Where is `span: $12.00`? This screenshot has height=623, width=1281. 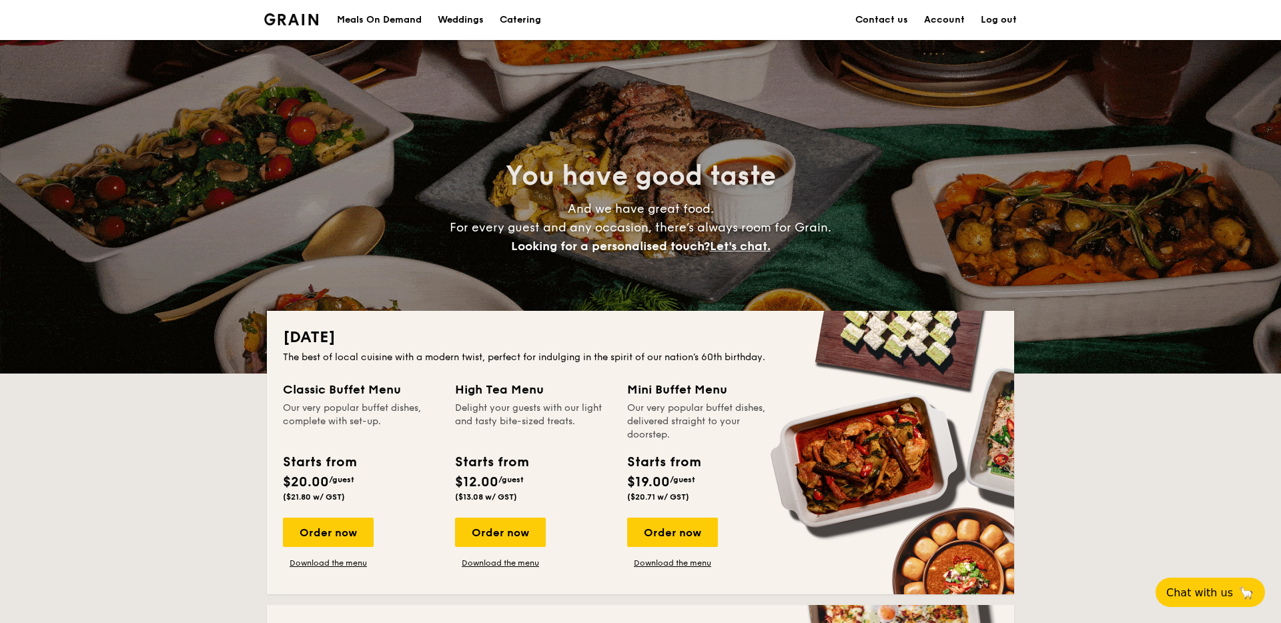 span: $12.00 is located at coordinates (476, 482).